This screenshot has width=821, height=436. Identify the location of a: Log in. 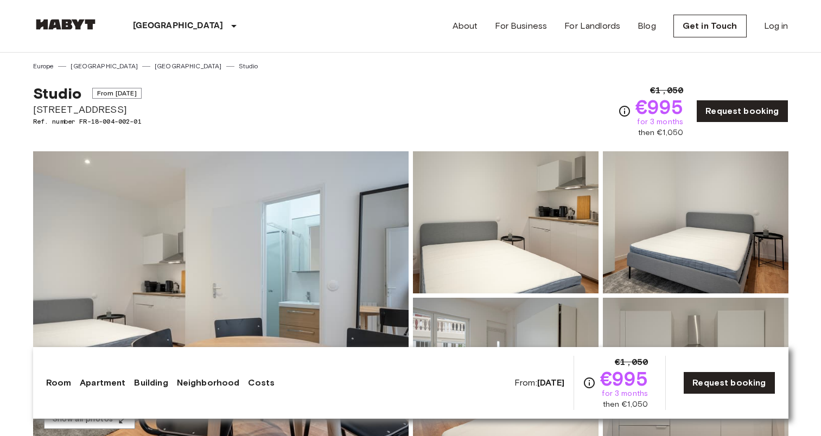
(776, 26).